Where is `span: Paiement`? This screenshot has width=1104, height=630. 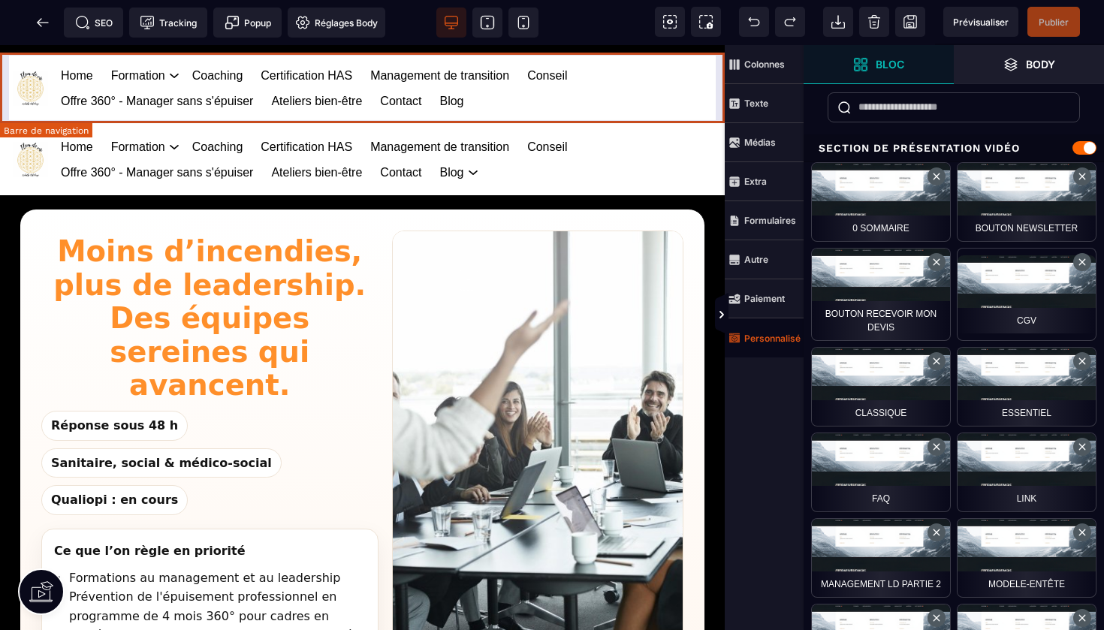 span: Paiement is located at coordinates (764, 299).